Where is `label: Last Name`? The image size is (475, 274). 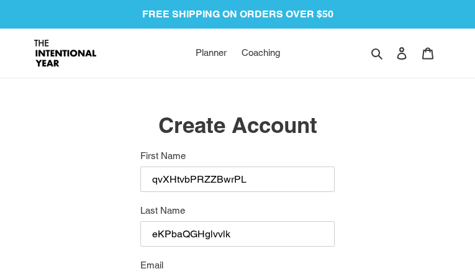 label: Last Name is located at coordinates (237, 210).